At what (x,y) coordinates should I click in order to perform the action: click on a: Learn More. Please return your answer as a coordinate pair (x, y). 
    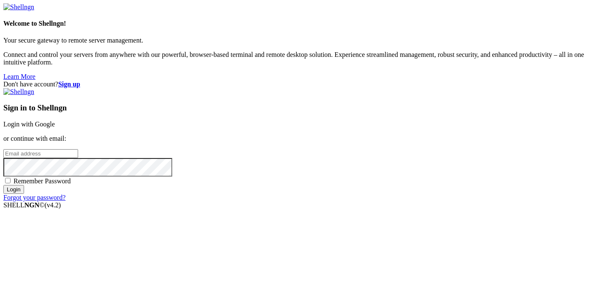
    Looking at the image, I should click on (19, 76).